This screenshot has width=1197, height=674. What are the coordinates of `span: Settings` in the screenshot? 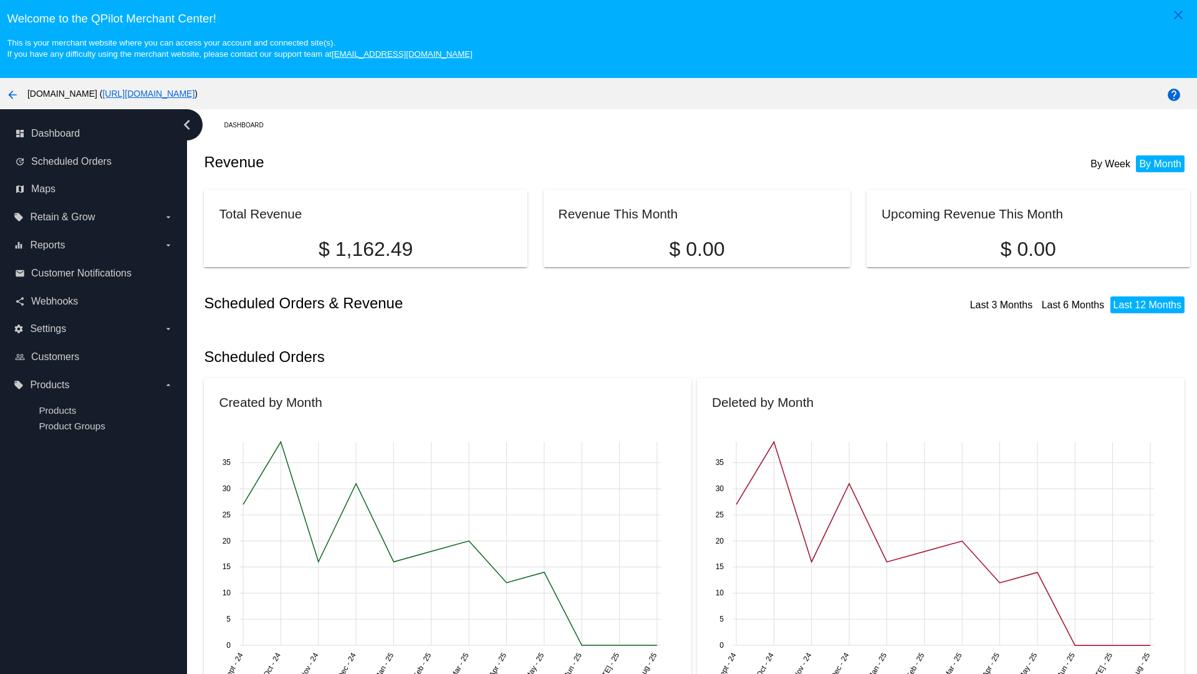 It's located at (48, 329).